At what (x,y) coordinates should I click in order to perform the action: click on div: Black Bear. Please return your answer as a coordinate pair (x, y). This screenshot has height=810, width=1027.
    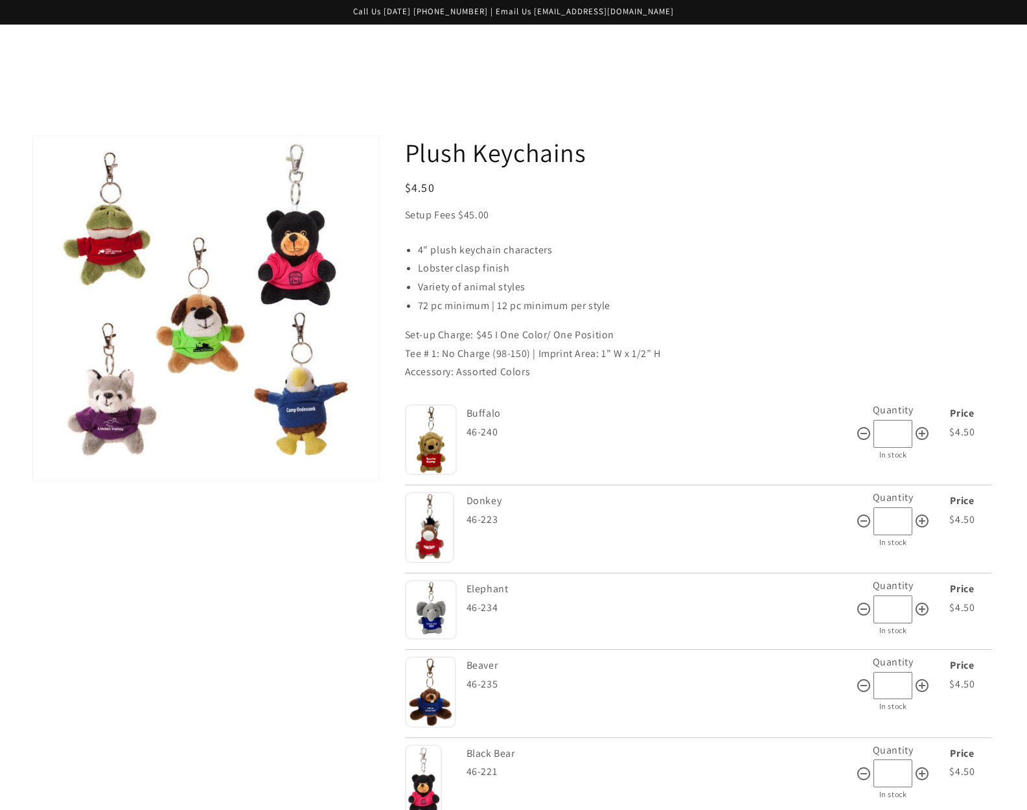
    Looking at the image, I should click on (659, 753).